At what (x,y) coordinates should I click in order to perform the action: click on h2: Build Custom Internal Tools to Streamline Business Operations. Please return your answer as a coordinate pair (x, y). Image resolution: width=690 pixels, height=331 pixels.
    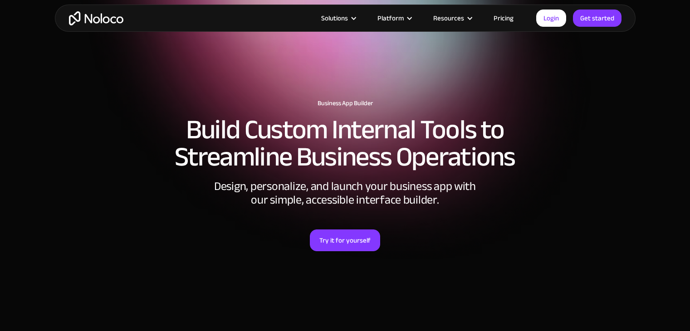
    Looking at the image, I should click on (345, 143).